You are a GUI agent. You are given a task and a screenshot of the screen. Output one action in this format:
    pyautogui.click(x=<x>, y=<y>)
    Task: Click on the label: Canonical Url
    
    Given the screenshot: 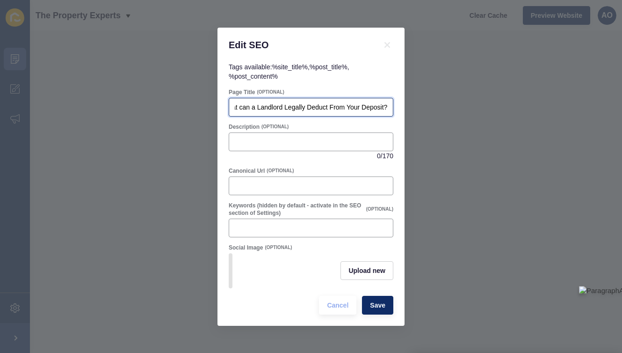 What is the action you would take?
    pyautogui.click(x=247, y=171)
    